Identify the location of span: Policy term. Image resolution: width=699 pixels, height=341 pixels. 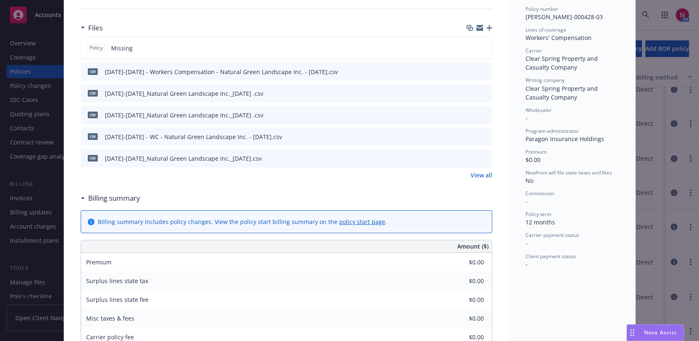
(539, 214).